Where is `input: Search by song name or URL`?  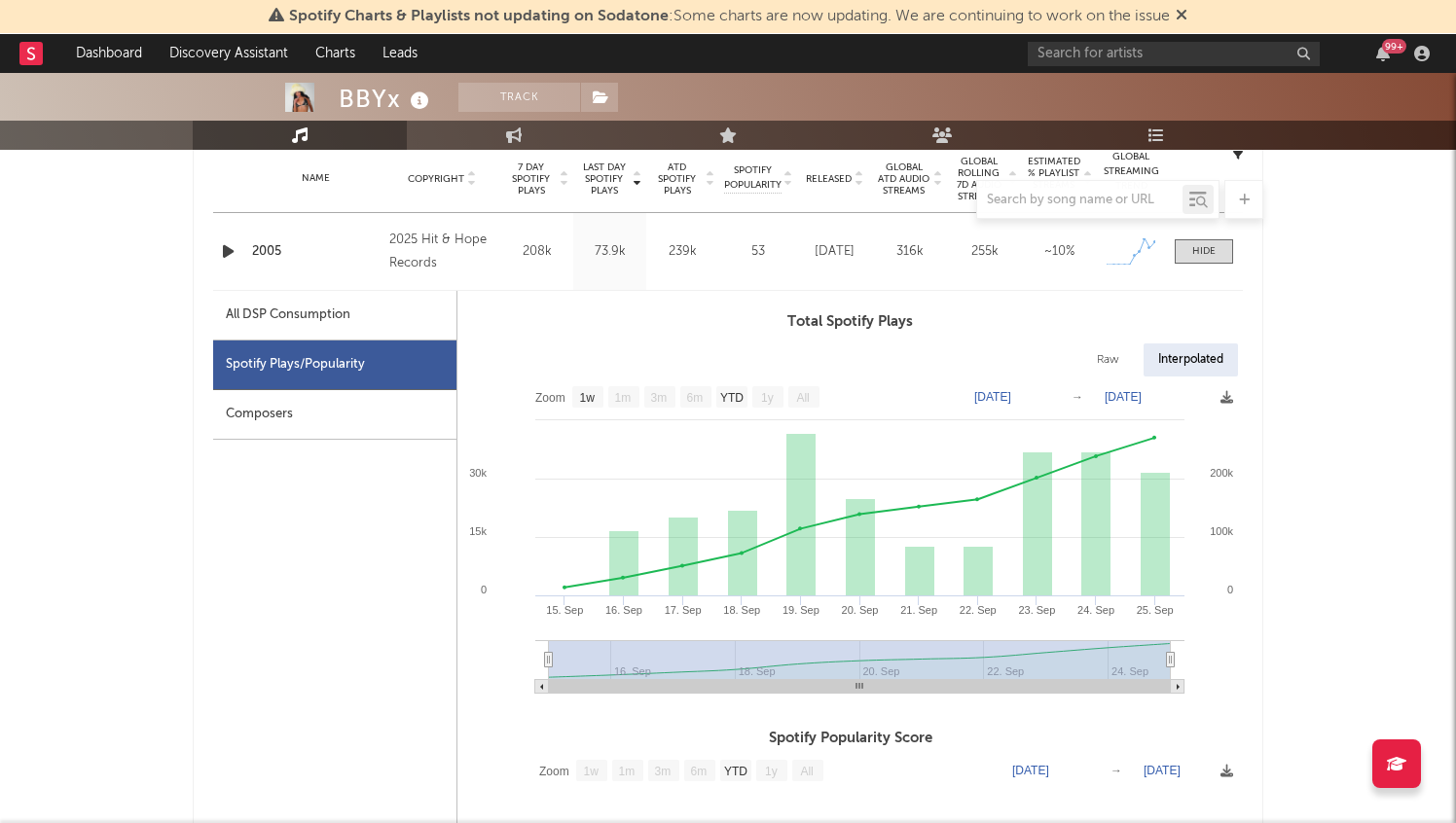 input: Search by song name or URL is located at coordinates (1079, 201).